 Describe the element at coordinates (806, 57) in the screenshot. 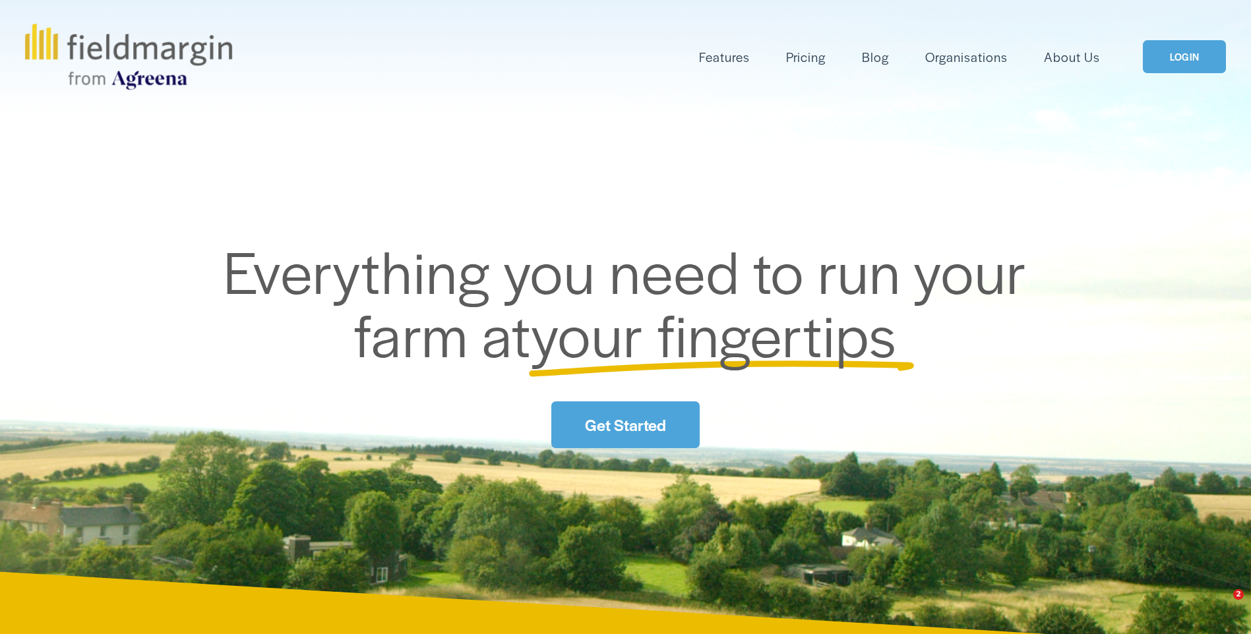

I see `a: Pricing` at that location.